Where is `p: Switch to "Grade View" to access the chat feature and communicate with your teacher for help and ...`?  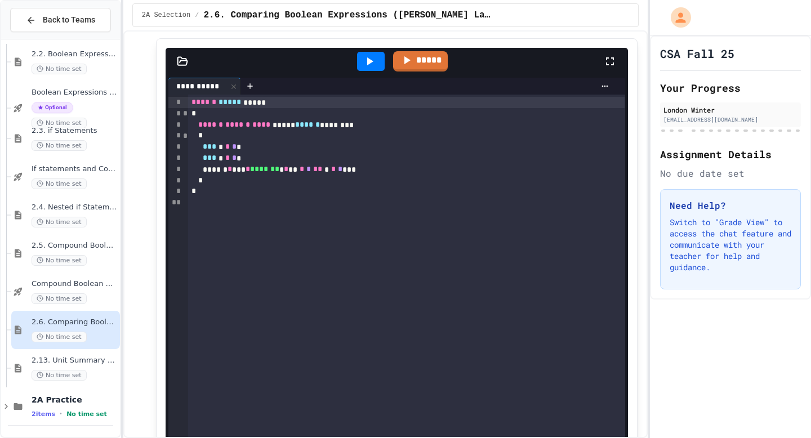
p: Switch to "Grade View" to access the chat feature and communicate with your teacher for help and ... is located at coordinates (730, 245).